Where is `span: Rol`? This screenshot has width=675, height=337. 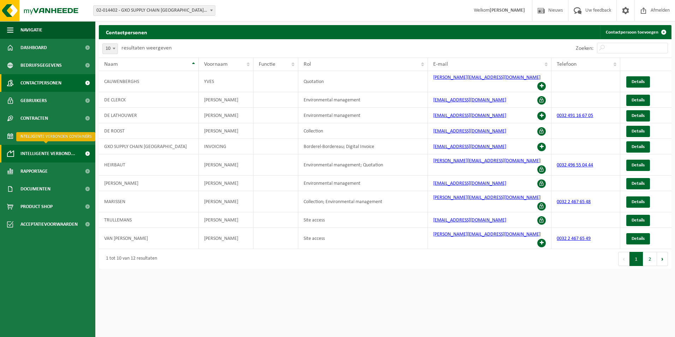
span: Rol is located at coordinates (307, 64).